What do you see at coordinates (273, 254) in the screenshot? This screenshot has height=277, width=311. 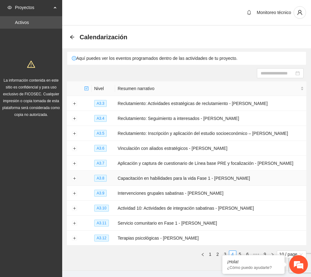 I see `button: right` at bounding box center [273, 254].